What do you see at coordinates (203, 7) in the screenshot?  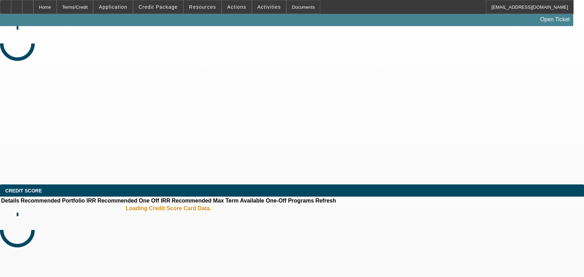 I see `button: Resources` at bounding box center [203, 7].